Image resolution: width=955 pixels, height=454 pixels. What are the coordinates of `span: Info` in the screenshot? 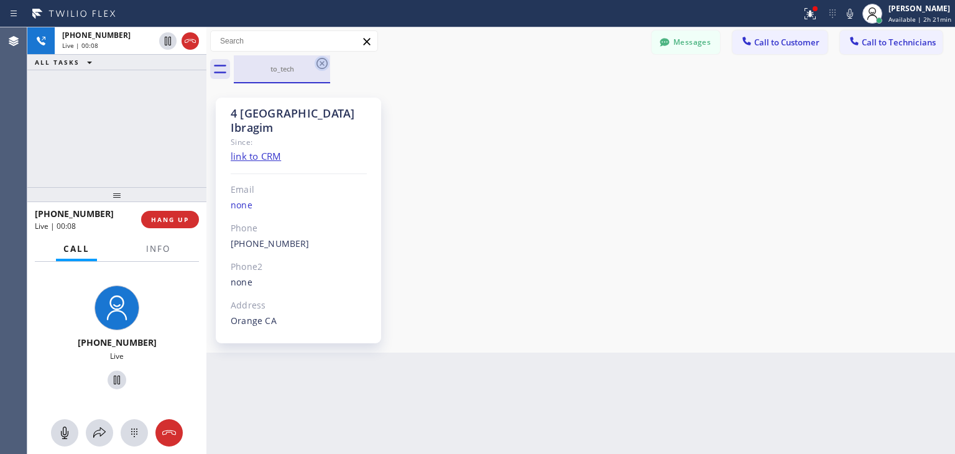 It's located at (158, 249).